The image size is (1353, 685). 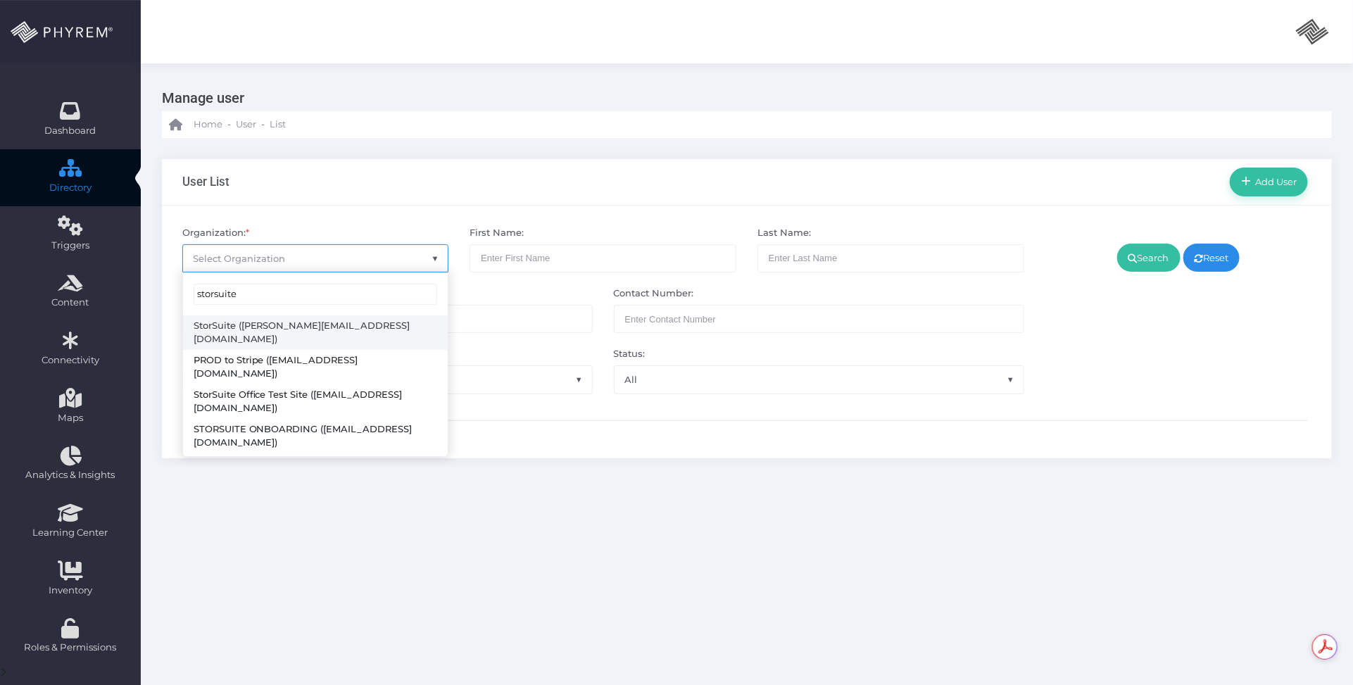 I want to click on label: Contact Number:, so click(x=654, y=293).